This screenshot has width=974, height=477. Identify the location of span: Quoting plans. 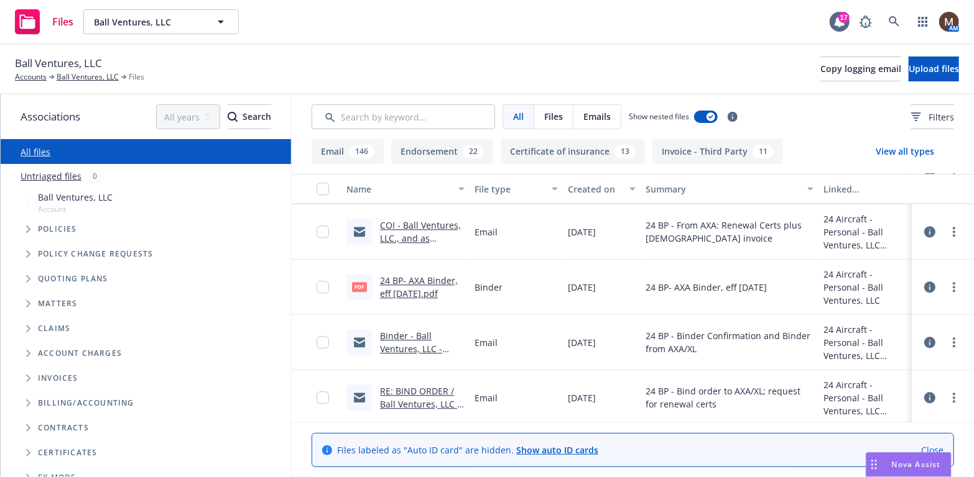
(73, 279).